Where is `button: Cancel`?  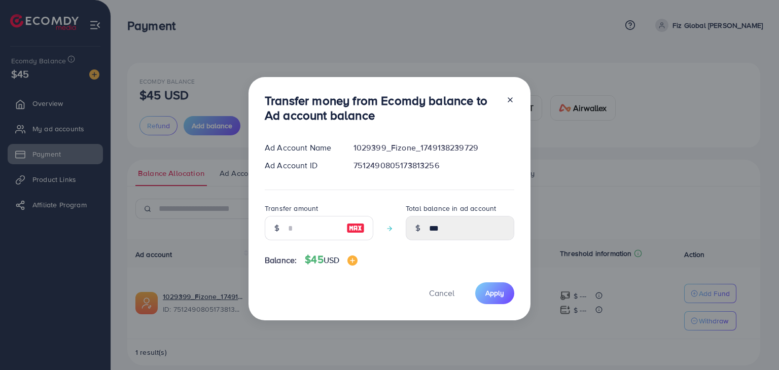
button: Cancel is located at coordinates (442, 293).